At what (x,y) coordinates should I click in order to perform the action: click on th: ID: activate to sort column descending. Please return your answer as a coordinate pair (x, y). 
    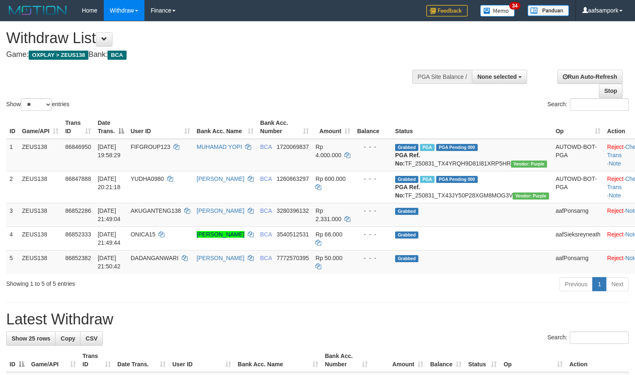
    Looking at the image, I should click on (17, 360).